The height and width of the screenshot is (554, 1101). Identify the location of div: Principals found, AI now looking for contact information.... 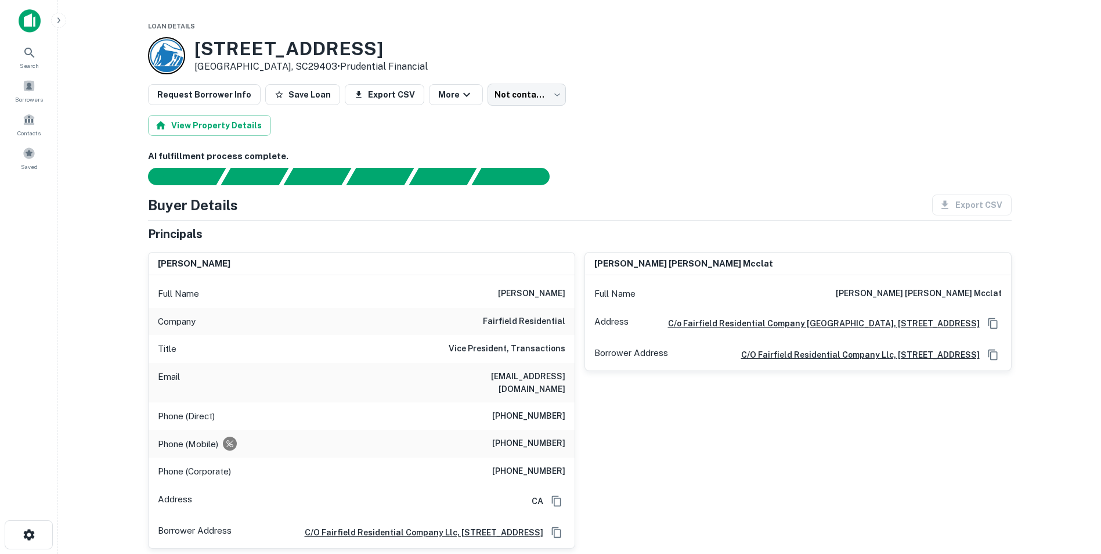
(380, 177).